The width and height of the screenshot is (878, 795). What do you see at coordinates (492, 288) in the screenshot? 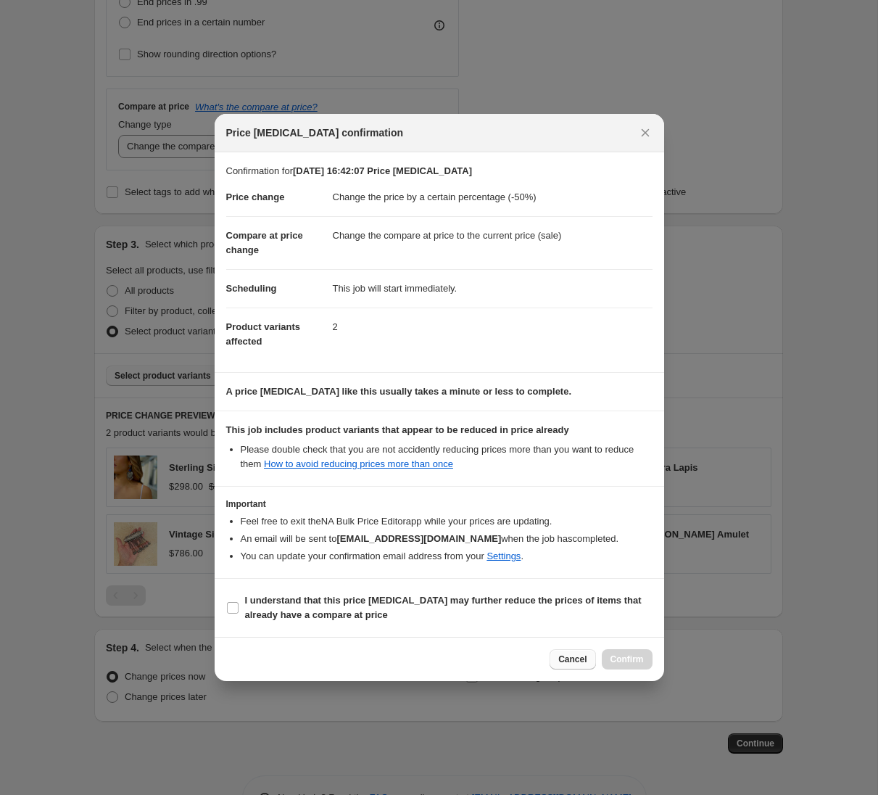
I see `dd: This job will start immediately.` at bounding box center [492, 288].